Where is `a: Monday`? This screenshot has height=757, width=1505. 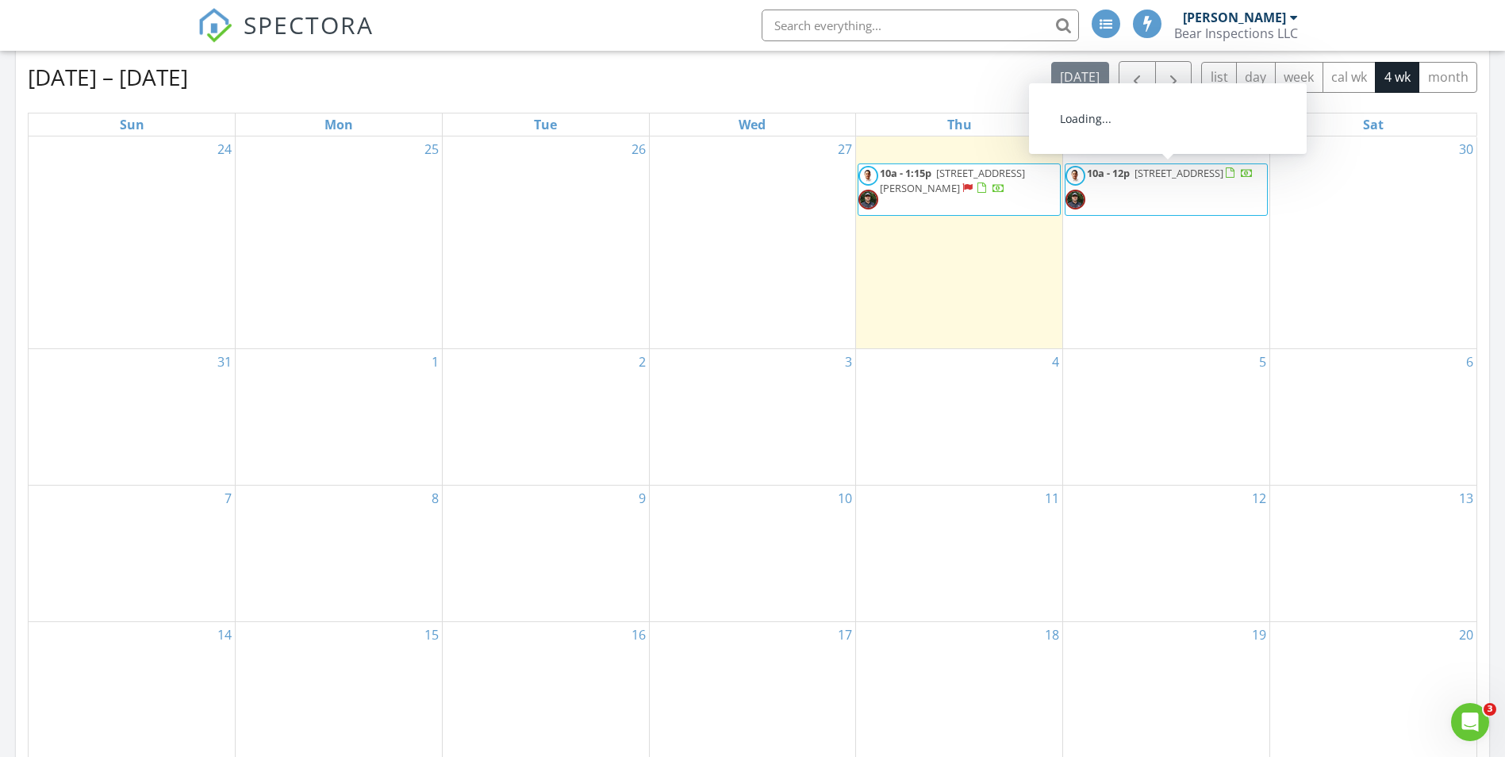
a: Monday is located at coordinates (339, 125).